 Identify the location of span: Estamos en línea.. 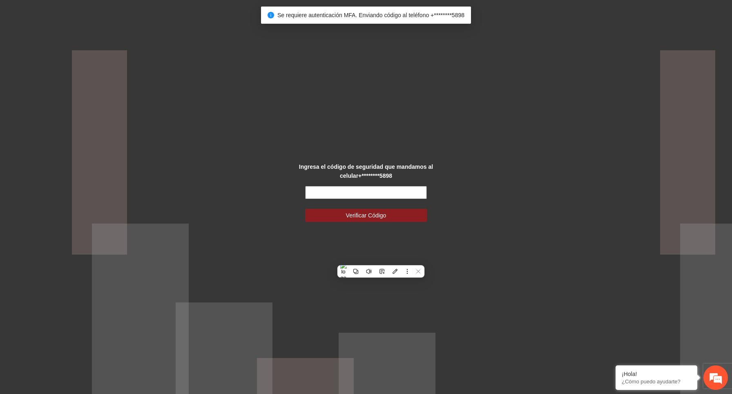
(80, 150).